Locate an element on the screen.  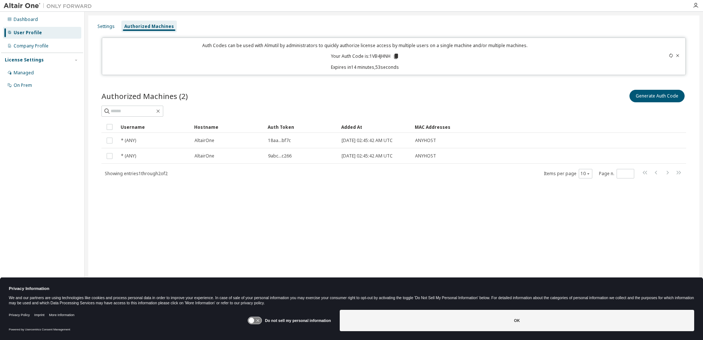
div: Company Profile is located at coordinates (31, 46).